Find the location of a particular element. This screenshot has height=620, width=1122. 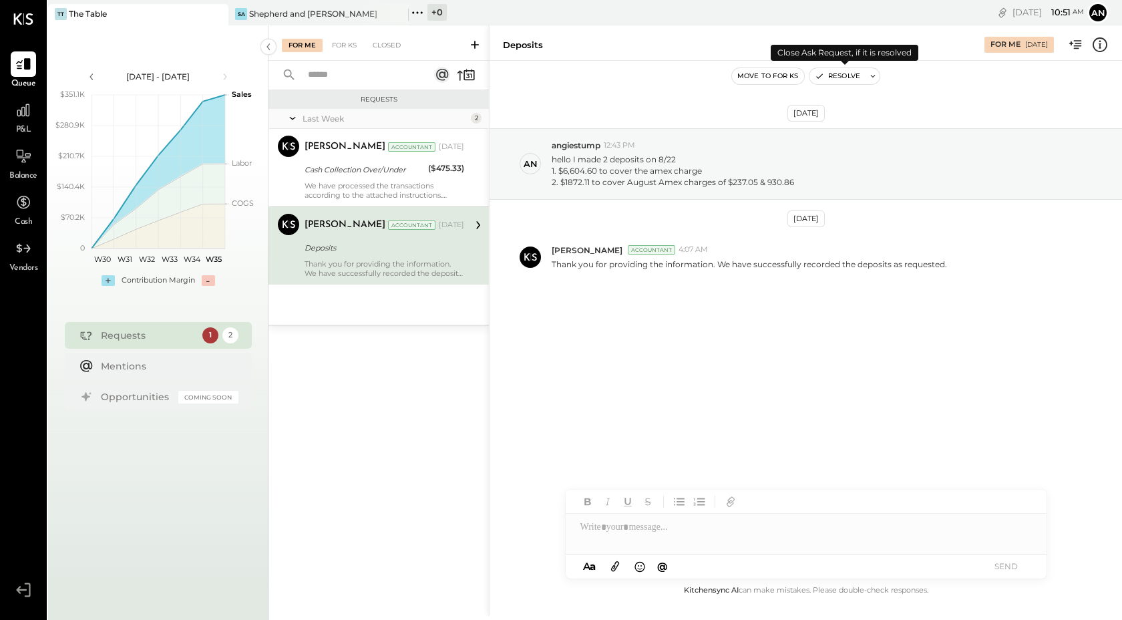

div: + 0 is located at coordinates (437, 12).